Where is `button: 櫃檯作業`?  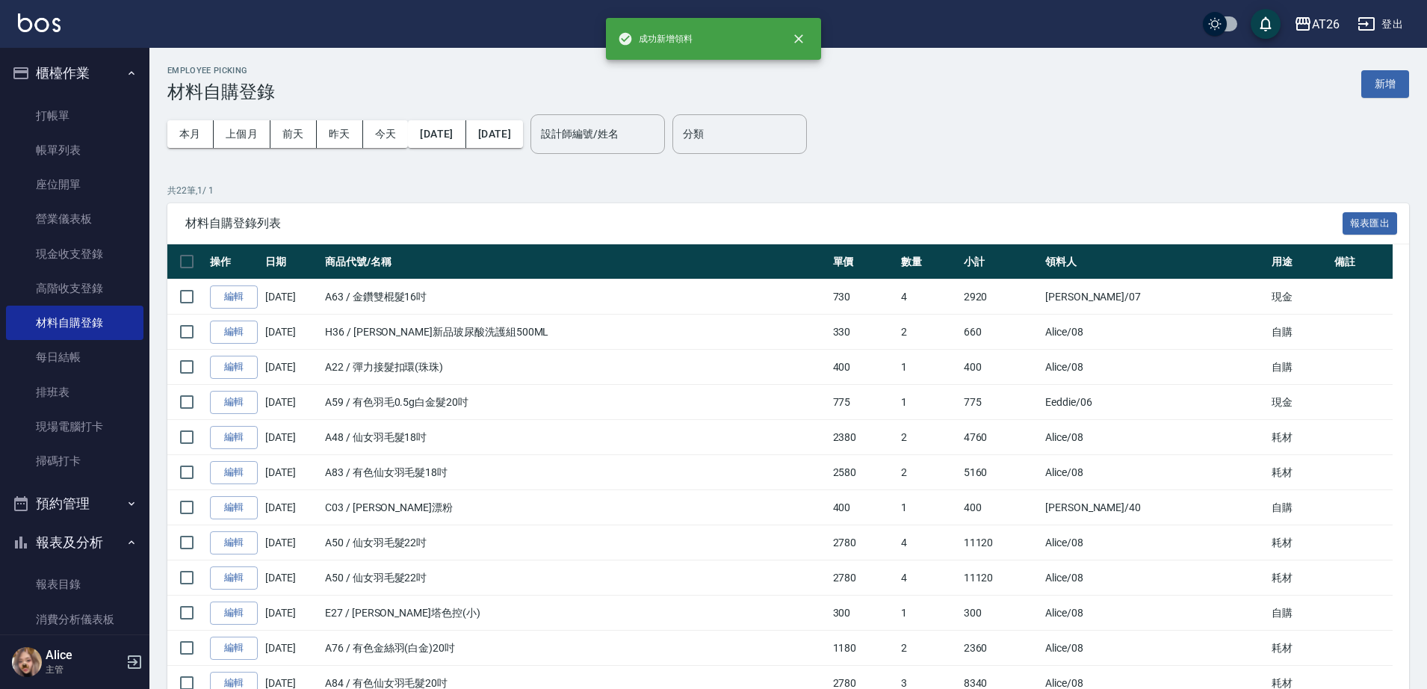
button: 櫃檯作業 is located at coordinates (75, 73).